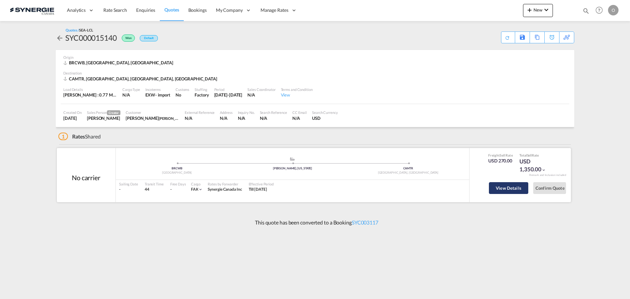 The image size is (630, 299). What do you see at coordinates (508, 188) in the screenshot?
I see `button: View Details` at bounding box center [508, 188].